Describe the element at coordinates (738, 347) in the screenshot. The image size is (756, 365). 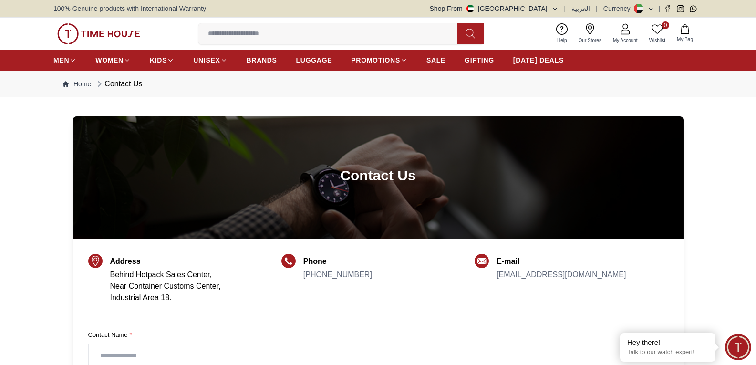
I see `div: Chat Widget` at that location.